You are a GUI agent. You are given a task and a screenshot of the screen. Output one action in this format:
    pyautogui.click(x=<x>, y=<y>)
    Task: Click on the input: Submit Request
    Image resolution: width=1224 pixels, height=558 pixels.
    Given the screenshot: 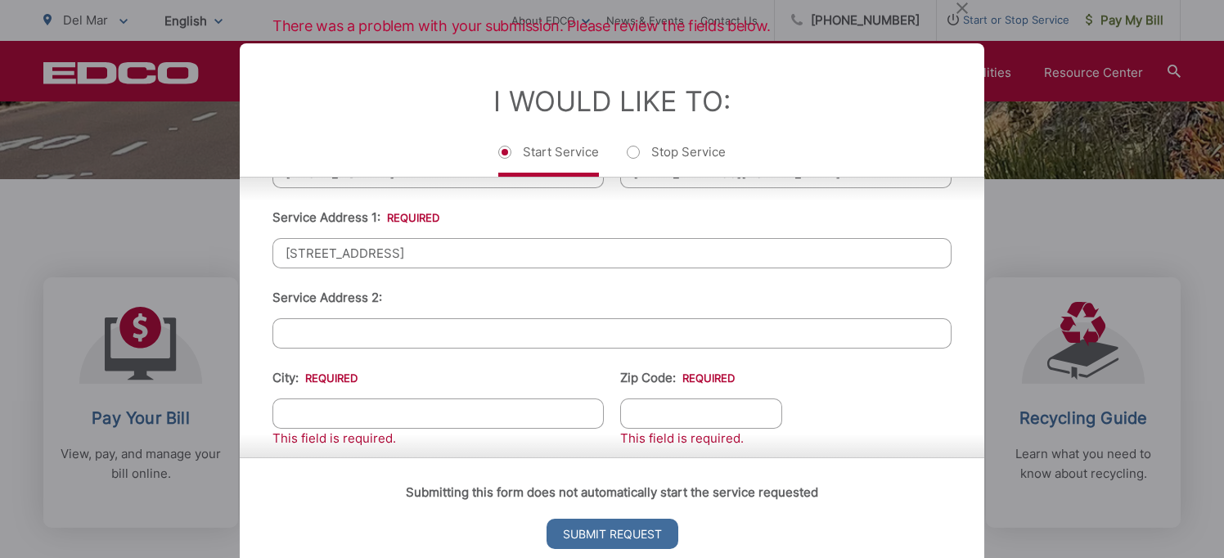 What is the action you would take?
    pyautogui.click(x=612, y=534)
    